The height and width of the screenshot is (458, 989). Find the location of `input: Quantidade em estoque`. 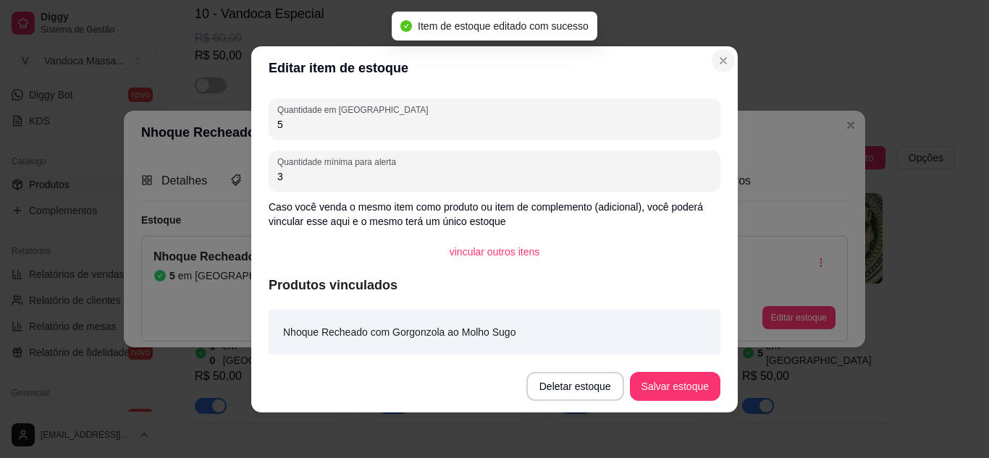

input: Quantidade em estoque is located at coordinates (495, 125).